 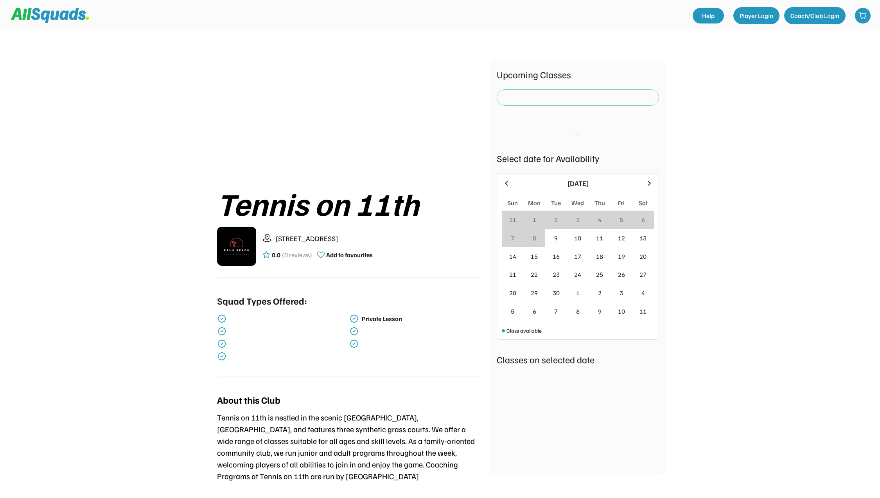 I want to click on div: 12, so click(x=622, y=238).